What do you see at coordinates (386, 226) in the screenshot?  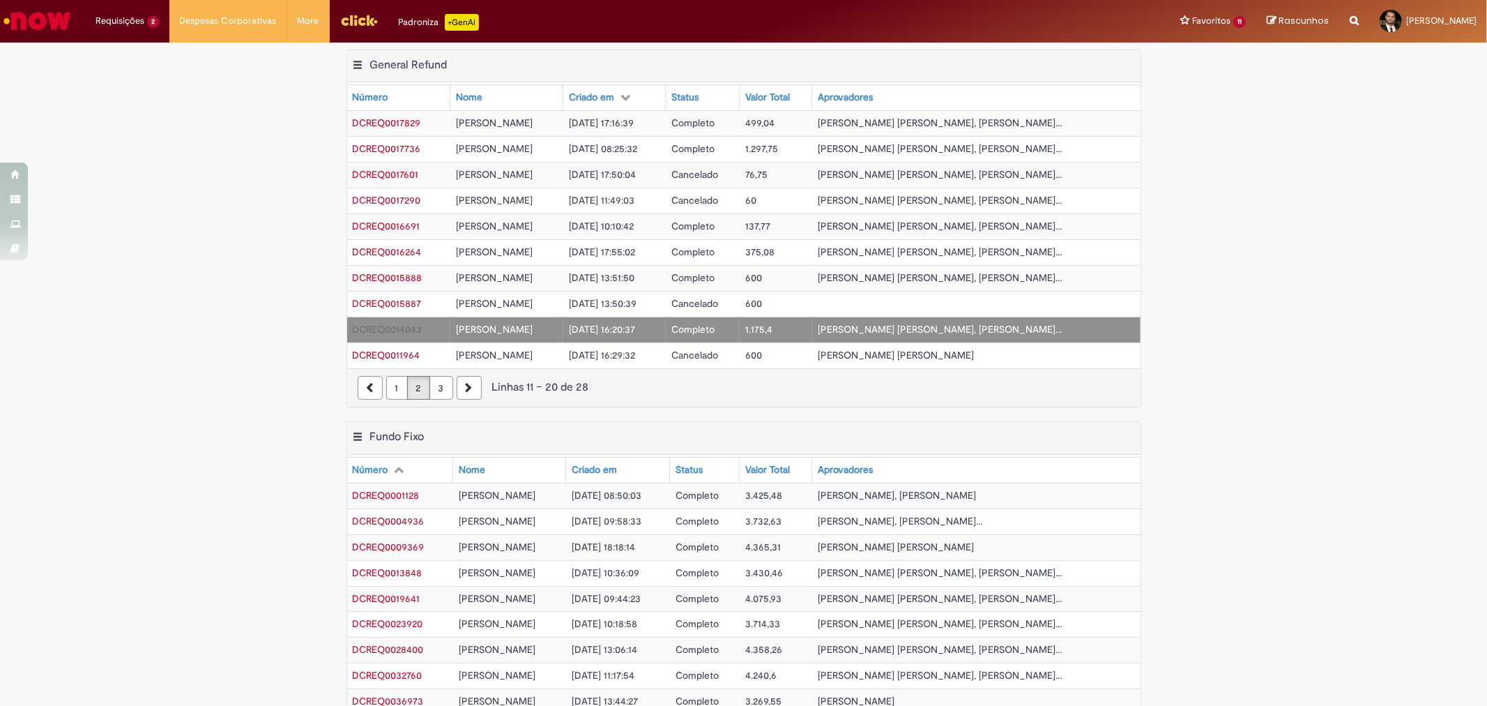 I see `span: DCREQ0016691` at bounding box center [386, 226].